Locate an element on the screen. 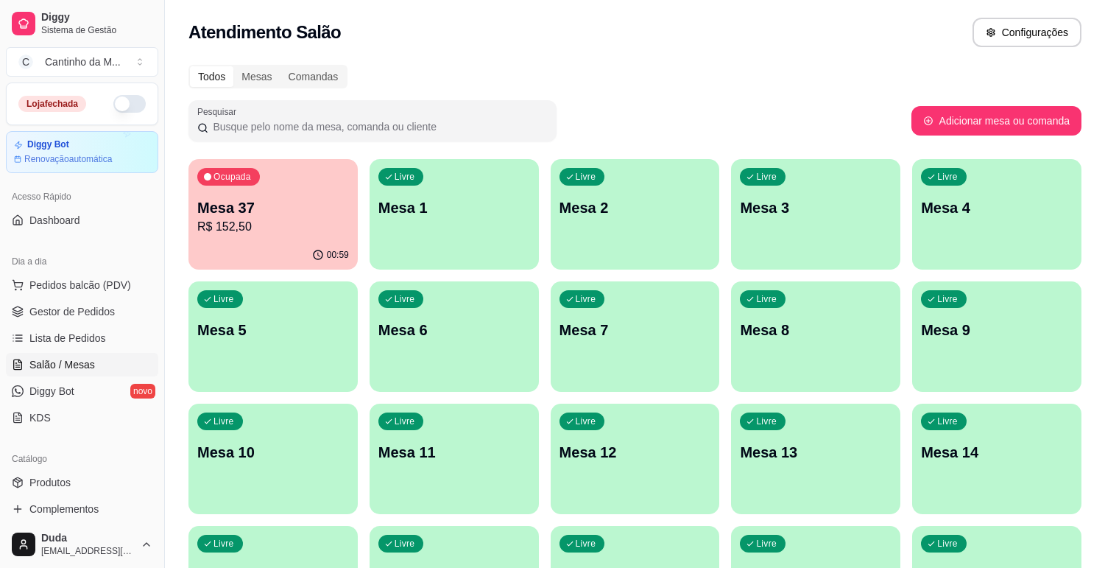 This screenshot has width=1105, height=568. span: Gestor de Pedidos is located at coordinates (72, 311).